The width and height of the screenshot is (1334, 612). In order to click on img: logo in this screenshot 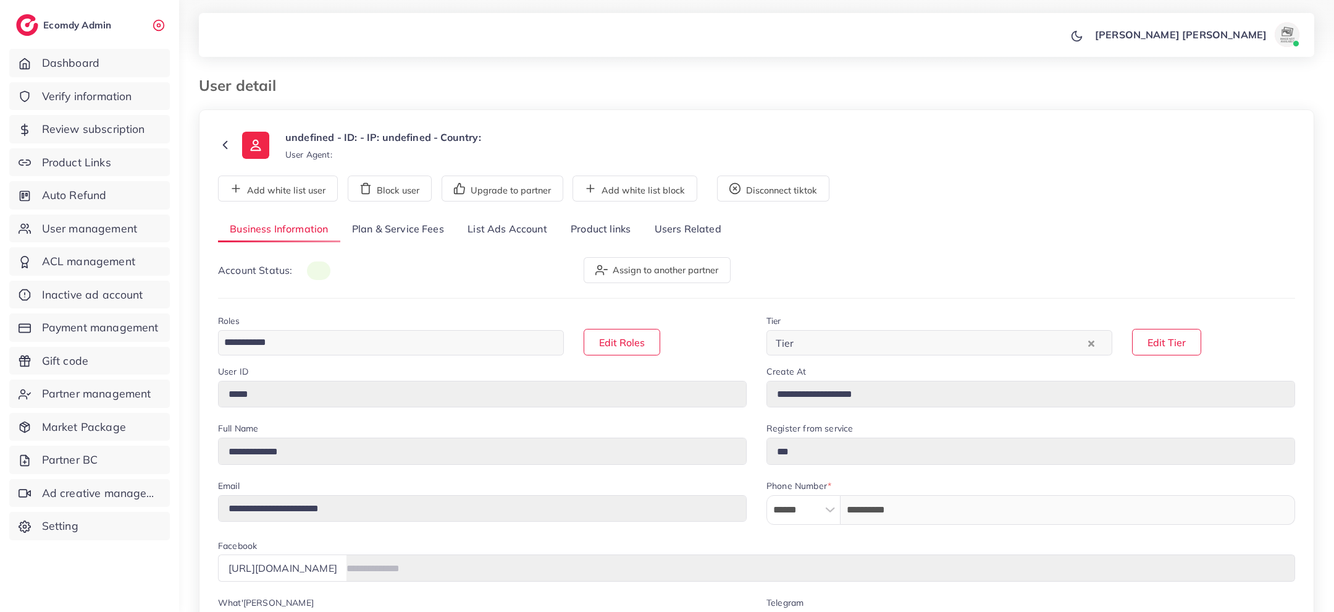, I will do `click(27, 25)`.